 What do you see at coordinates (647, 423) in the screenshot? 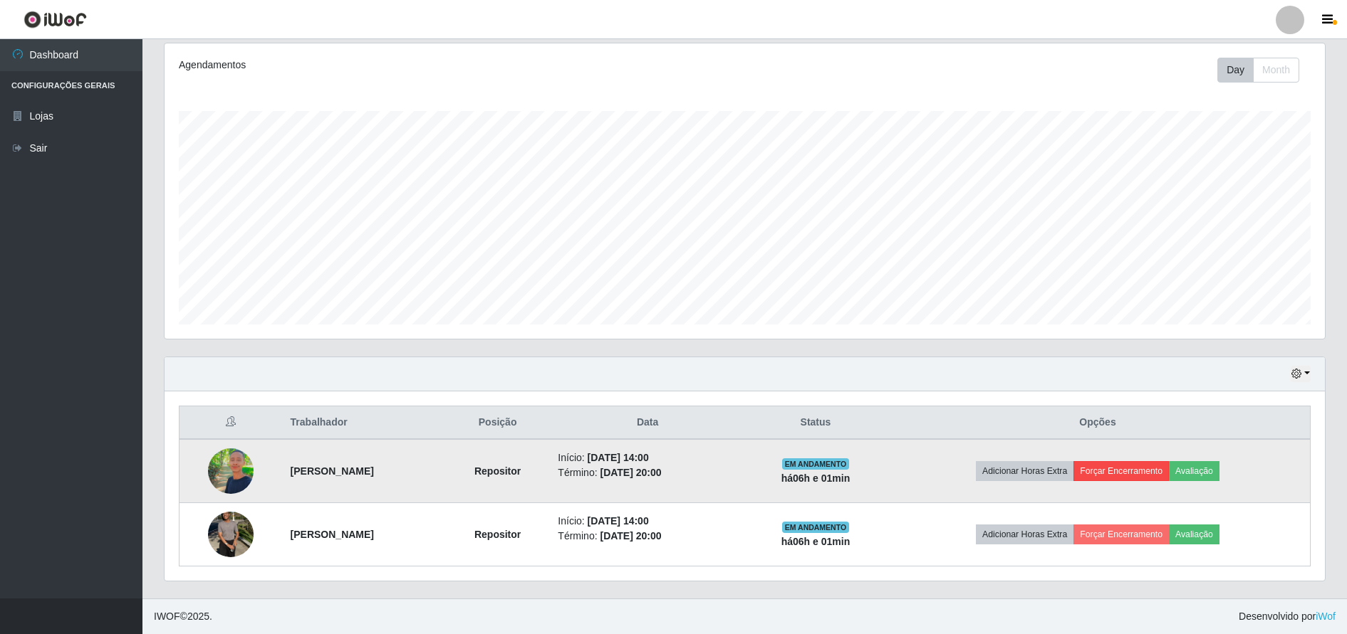
I see `th: Data` at bounding box center [647, 423].